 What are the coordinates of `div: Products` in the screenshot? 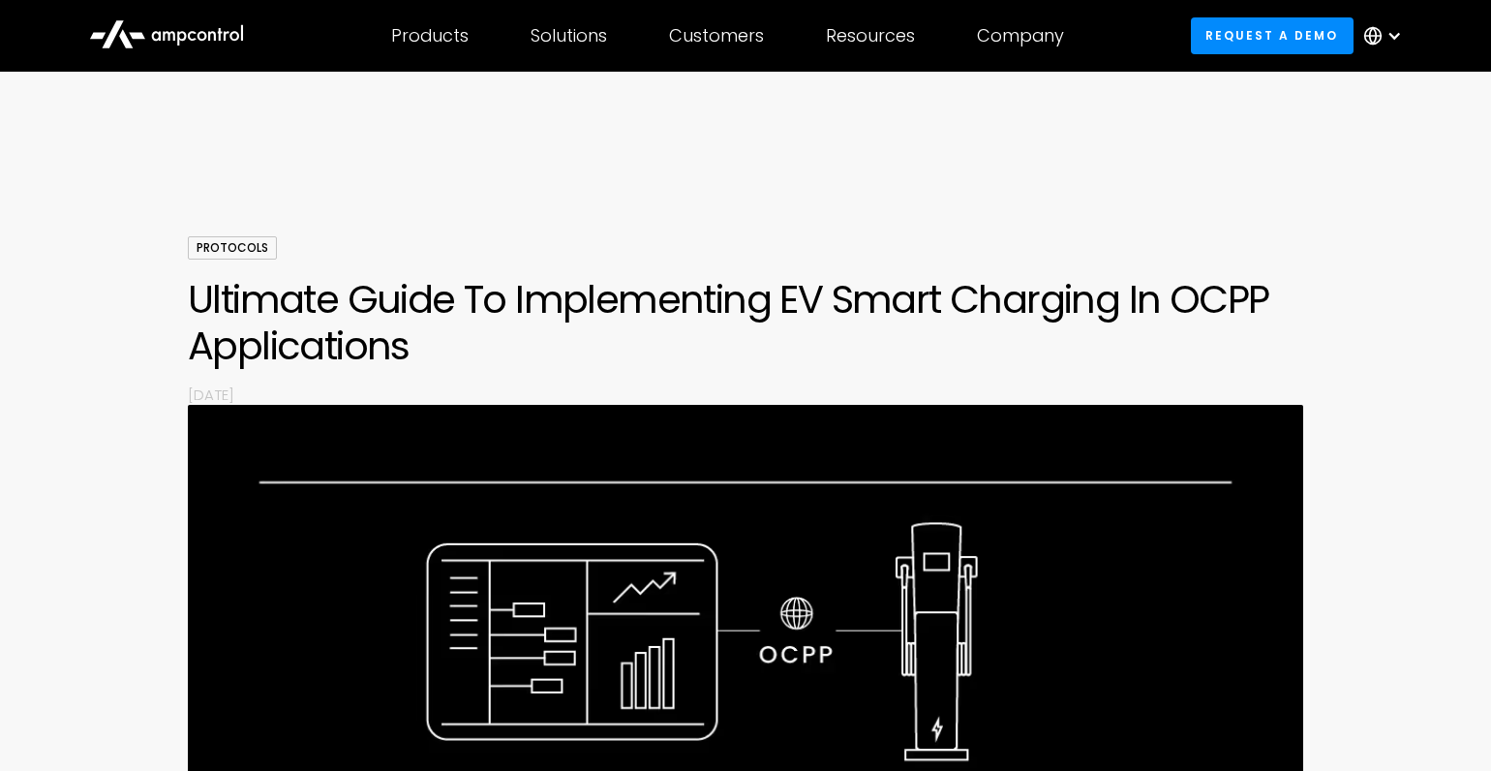 It's located at (430, 36).